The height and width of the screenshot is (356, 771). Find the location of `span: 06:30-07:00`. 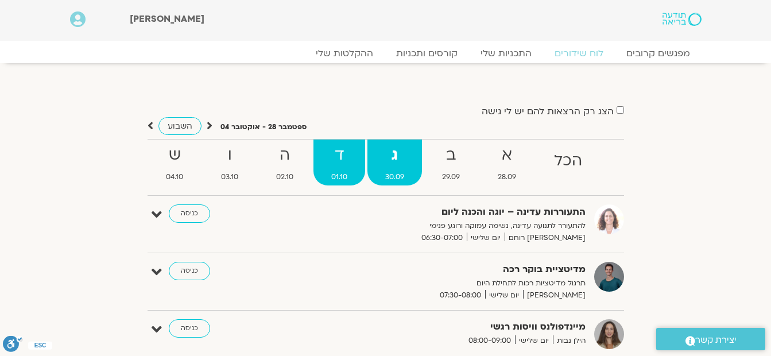

span: 06:30-07:00 is located at coordinates (442, 238).